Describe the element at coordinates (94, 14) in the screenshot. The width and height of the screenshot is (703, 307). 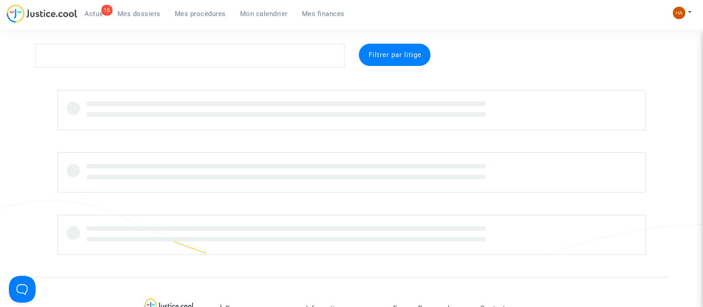
I see `a: 15Actus` at that location.